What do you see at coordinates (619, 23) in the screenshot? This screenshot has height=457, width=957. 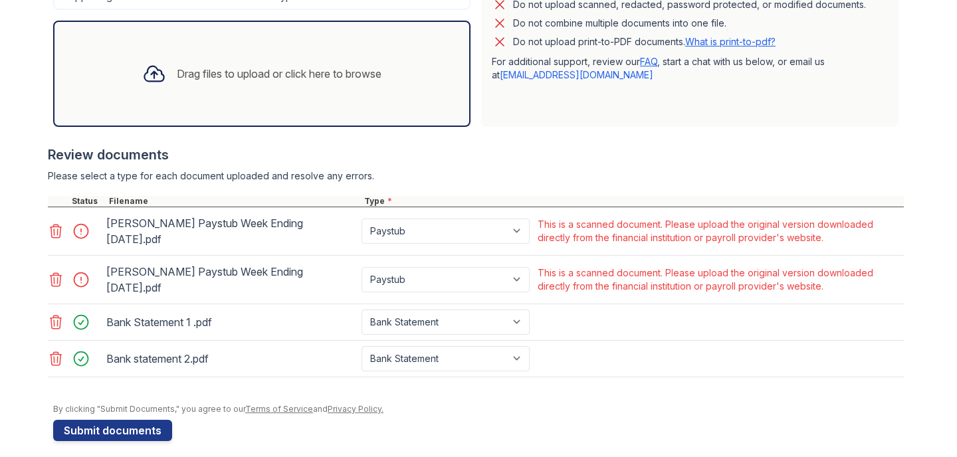 I see `div: Do not combine multiple documents into one file.` at bounding box center [619, 23].